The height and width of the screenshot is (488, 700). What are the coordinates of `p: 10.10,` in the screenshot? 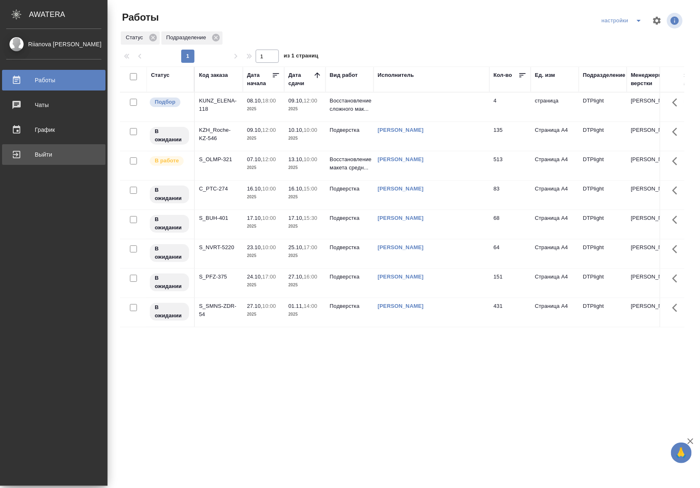 It's located at (296, 130).